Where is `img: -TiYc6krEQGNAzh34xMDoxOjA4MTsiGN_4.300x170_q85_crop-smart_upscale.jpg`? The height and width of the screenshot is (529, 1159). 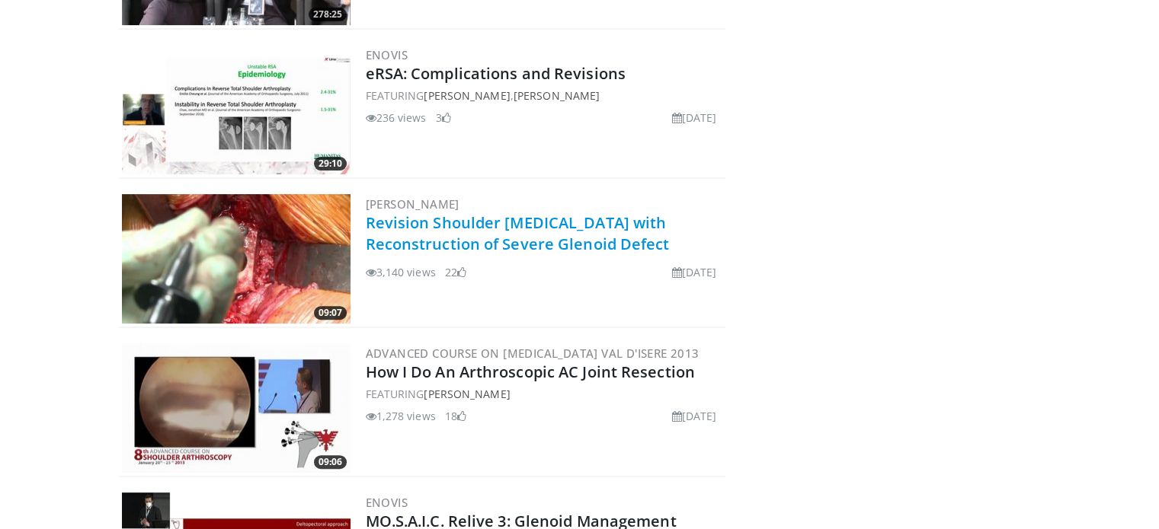 img: -TiYc6krEQGNAzh34xMDoxOjA4MTsiGN_4.300x170_q85_crop-smart_upscale.jpg is located at coordinates (236, 408).